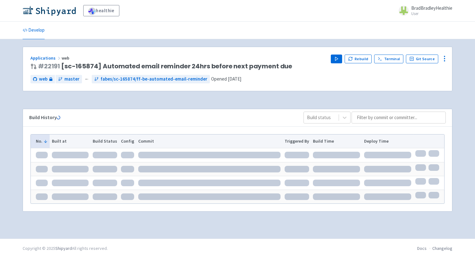  I want to click on a: Terminal, so click(388, 59).